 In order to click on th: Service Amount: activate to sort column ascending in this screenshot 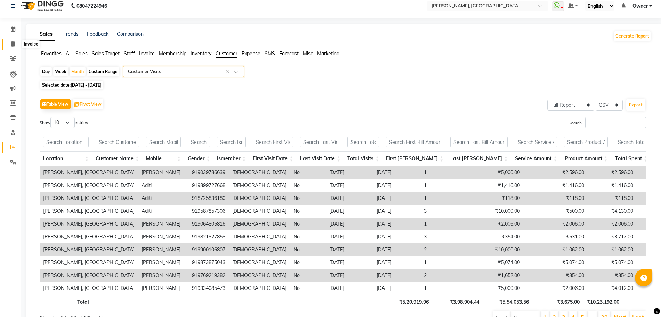, I will do `click(536, 159)`.